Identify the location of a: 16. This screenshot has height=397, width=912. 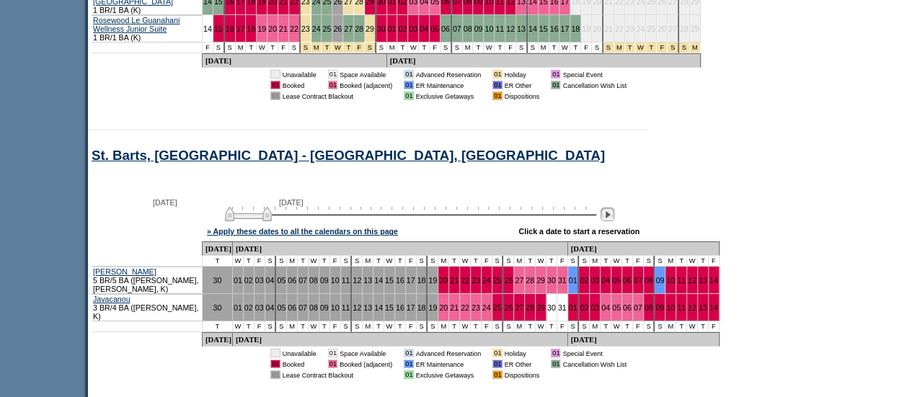
(400, 280).